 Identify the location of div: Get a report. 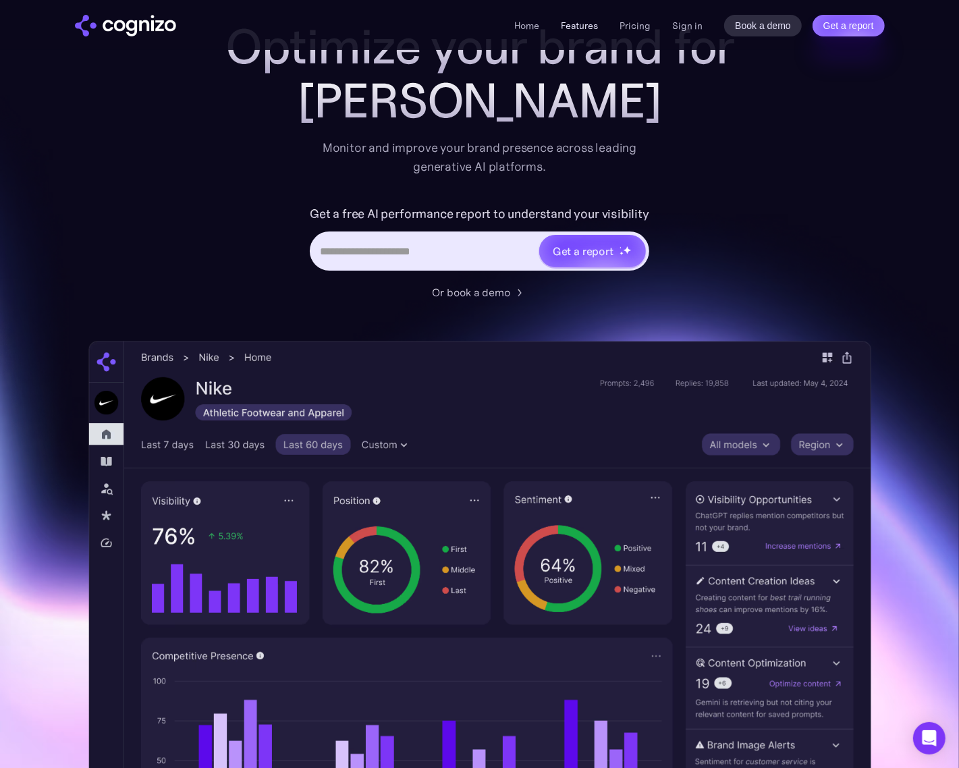
(583, 251).